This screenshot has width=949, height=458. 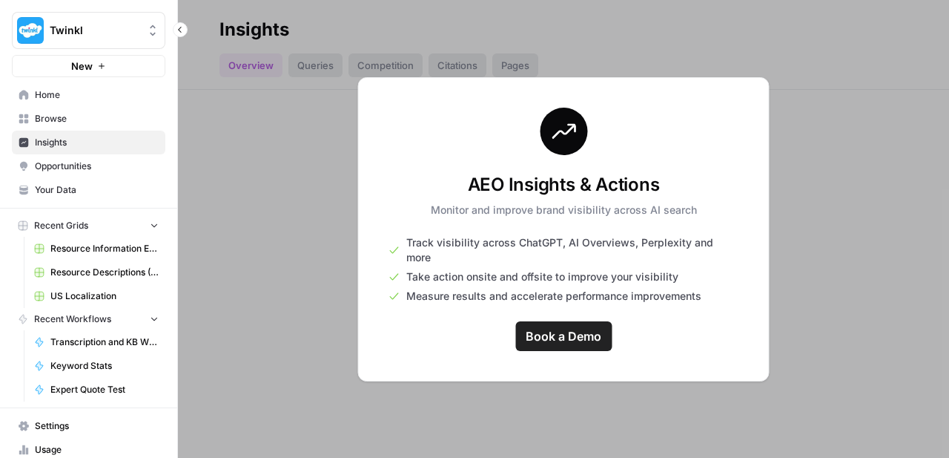 I want to click on span: Resource Information Extraction and Descriptions, so click(x=105, y=248).